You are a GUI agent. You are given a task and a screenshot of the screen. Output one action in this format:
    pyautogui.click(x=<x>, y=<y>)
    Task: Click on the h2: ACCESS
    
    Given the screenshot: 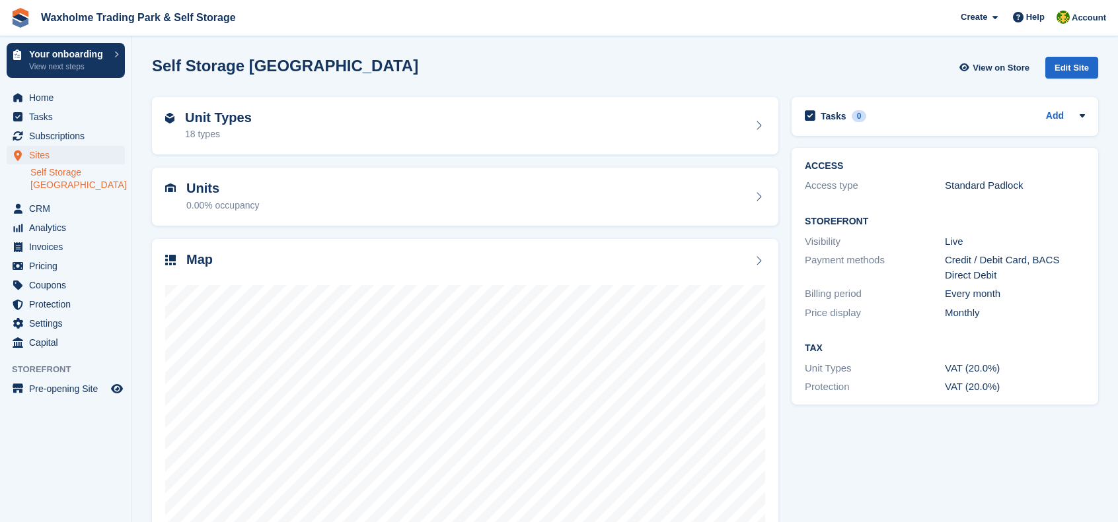 What is the action you would take?
    pyautogui.click(x=944, y=166)
    